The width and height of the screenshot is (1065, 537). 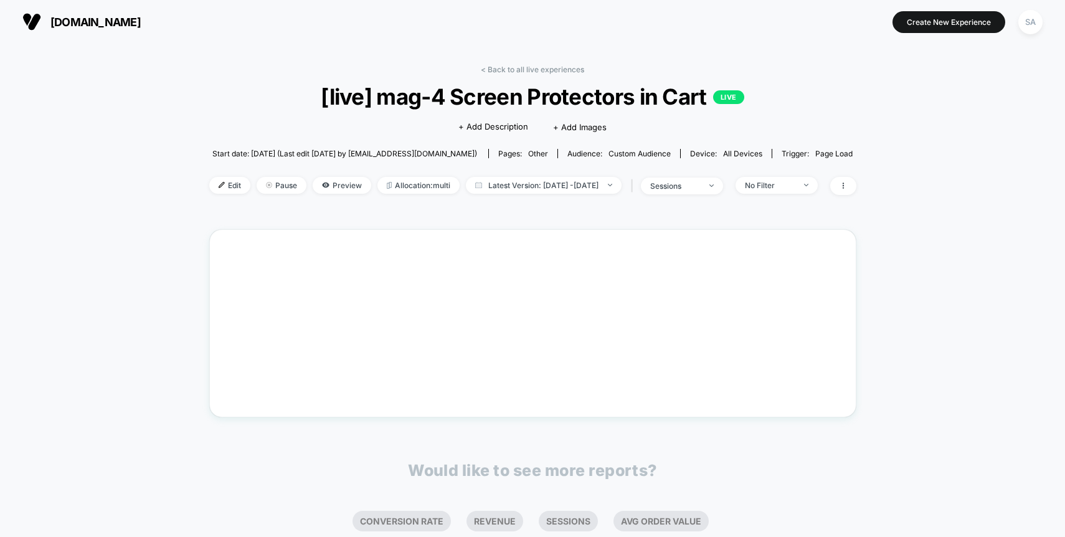 What do you see at coordinates (389, 185) in the screenshot?
I see `img: rebalance` at bounding box center [389, 185].